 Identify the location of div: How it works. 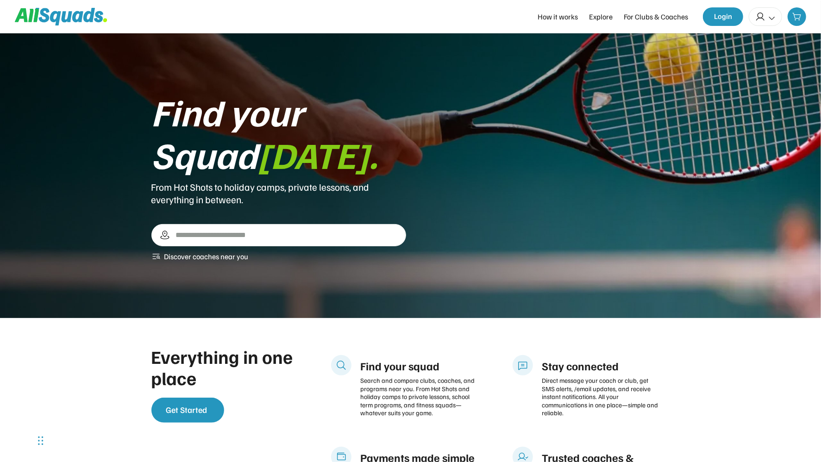
(557, 17).